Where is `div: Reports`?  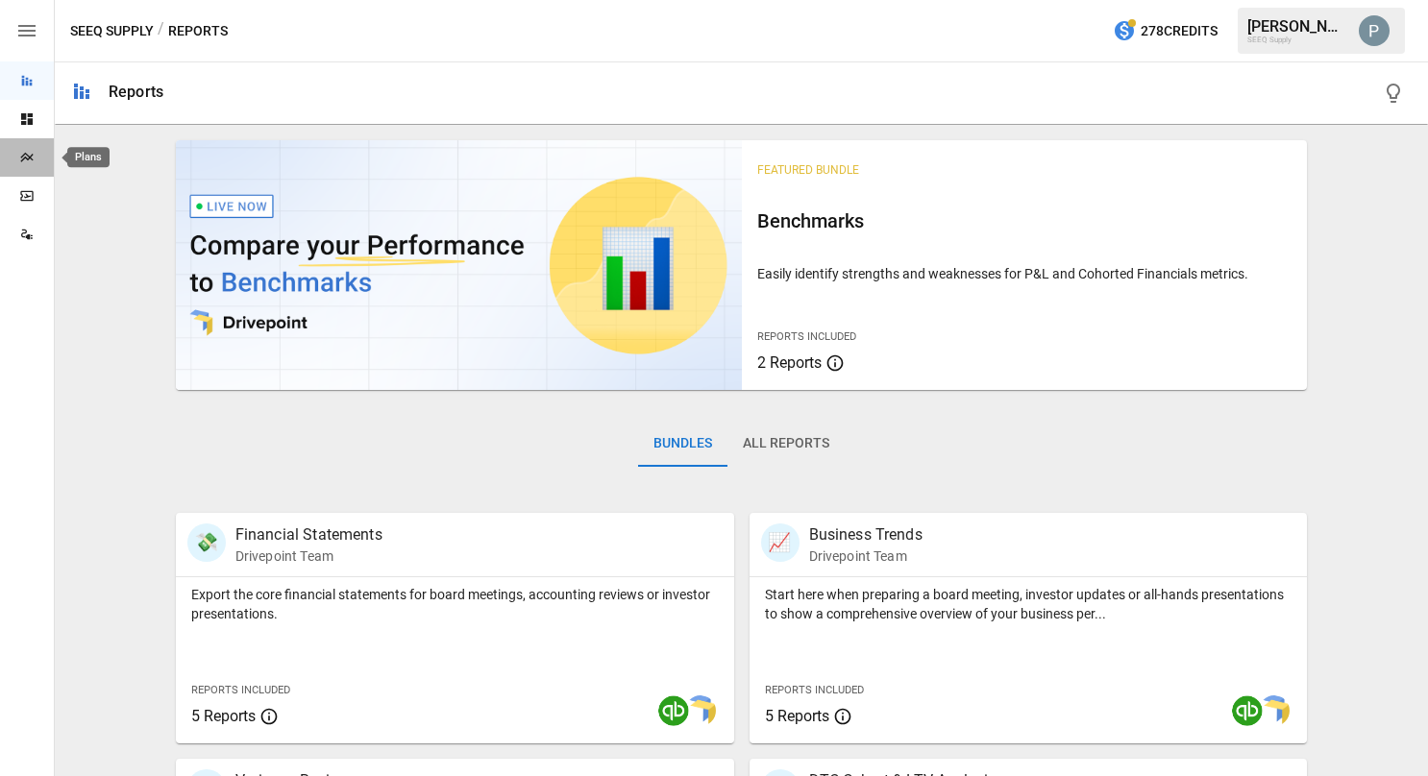
div: Reports is located at coordinates (135, 91).